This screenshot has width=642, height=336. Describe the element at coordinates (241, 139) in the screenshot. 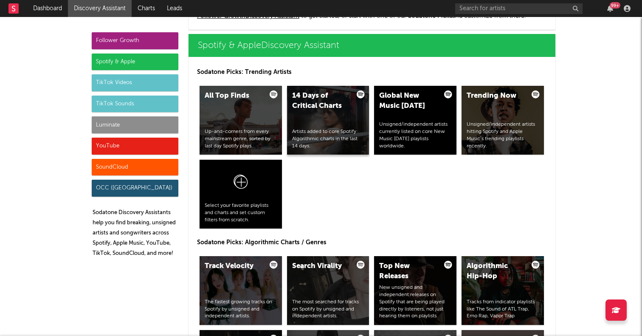

I see `div: Up-and-comers from every mainstream genre, sorted by last day Spotify plays.` at that location.